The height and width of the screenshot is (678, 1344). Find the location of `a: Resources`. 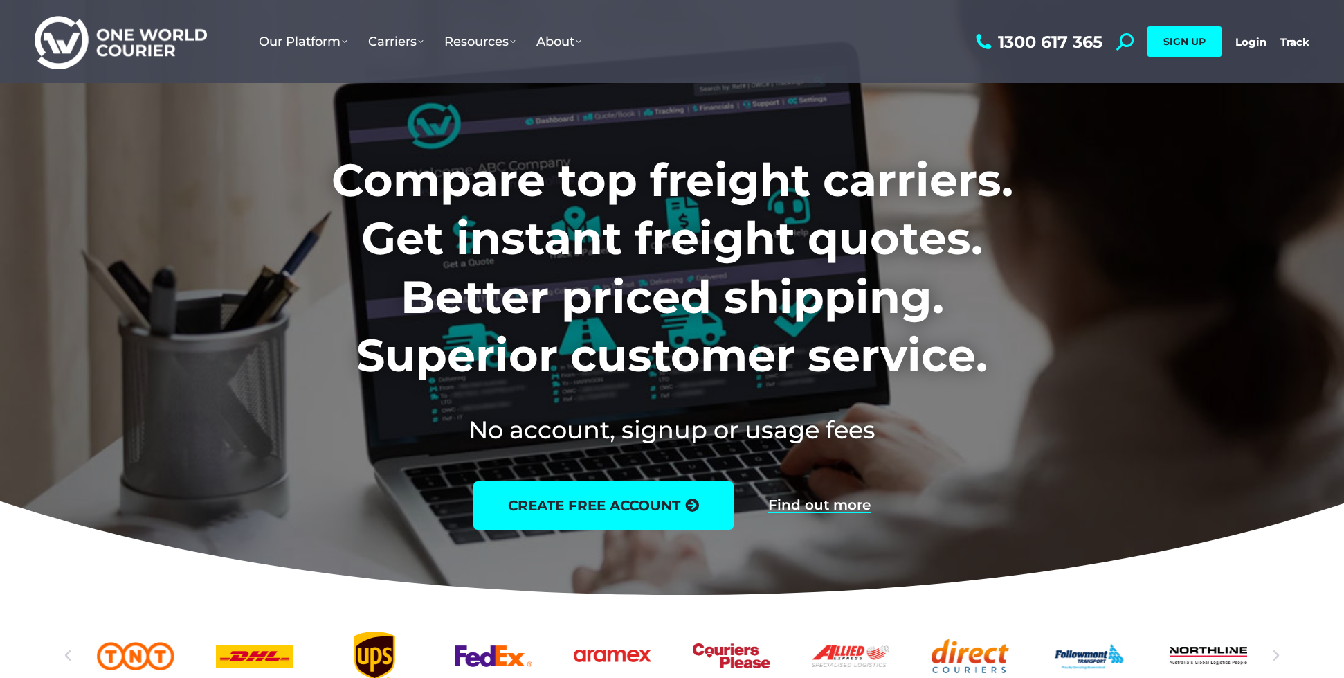

a: Resources is located at coordinates (480, 42).